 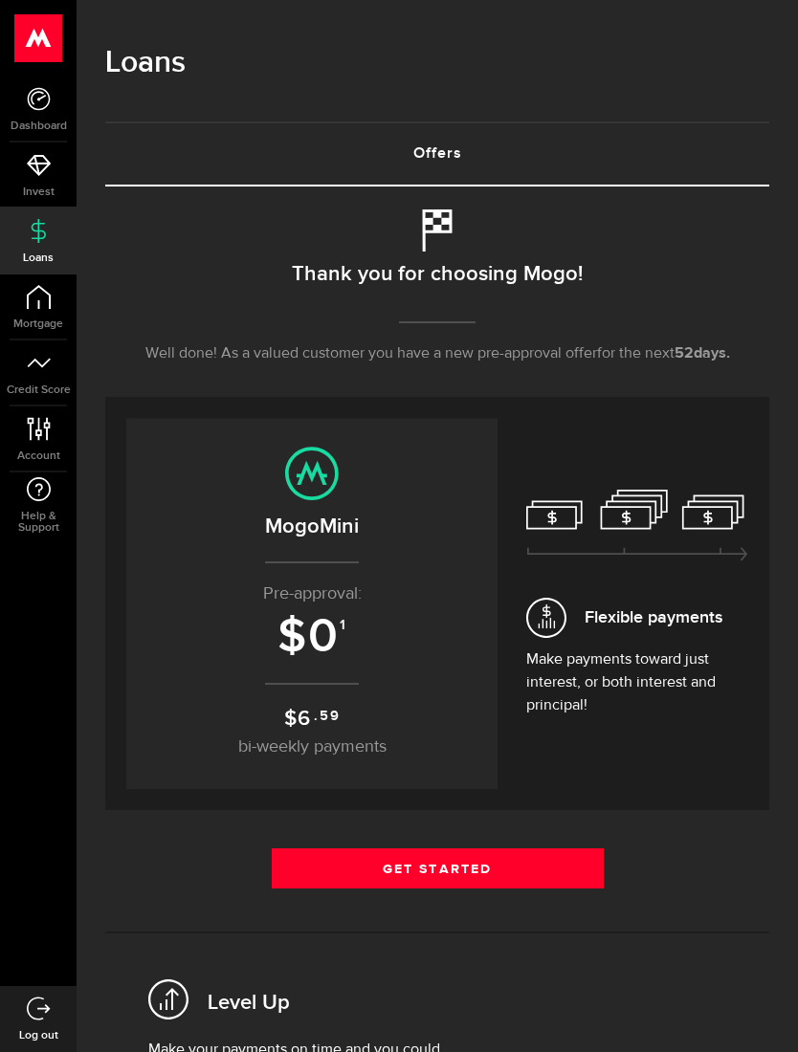 I want to click on span: Flexible payments, so click(x=653, y=617).